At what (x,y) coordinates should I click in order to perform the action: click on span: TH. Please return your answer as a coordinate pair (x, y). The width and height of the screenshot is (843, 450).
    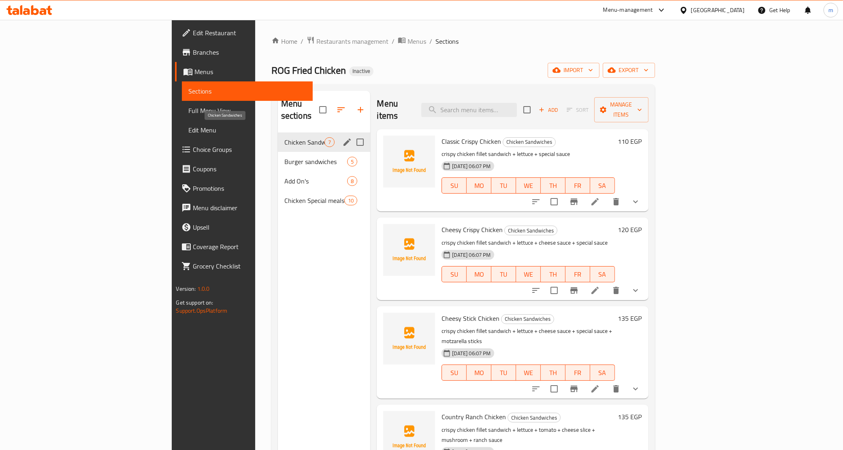
    Looking at the image, I should click on (553, 373).